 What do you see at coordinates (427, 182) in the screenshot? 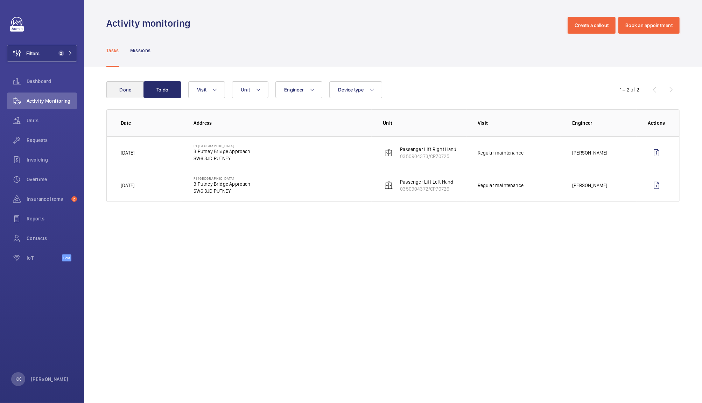
I see `p: Passenger Lift Left Hand` at bounding box center [427, 182].